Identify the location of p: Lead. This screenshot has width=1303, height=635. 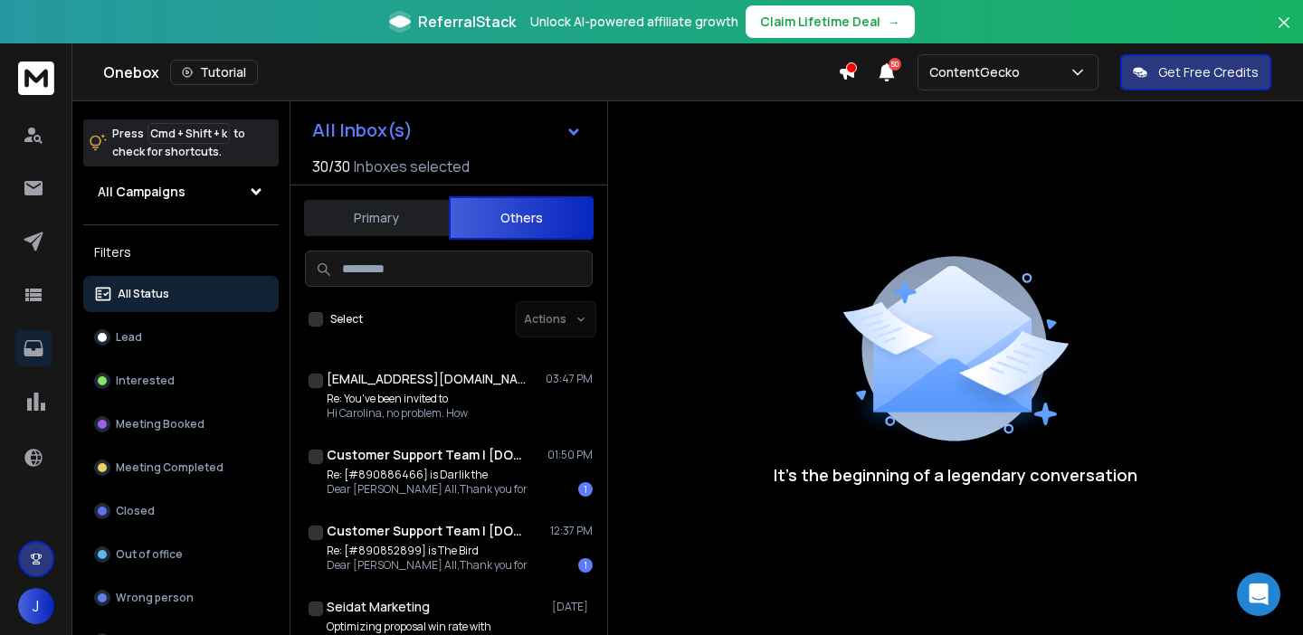
(128, 337).